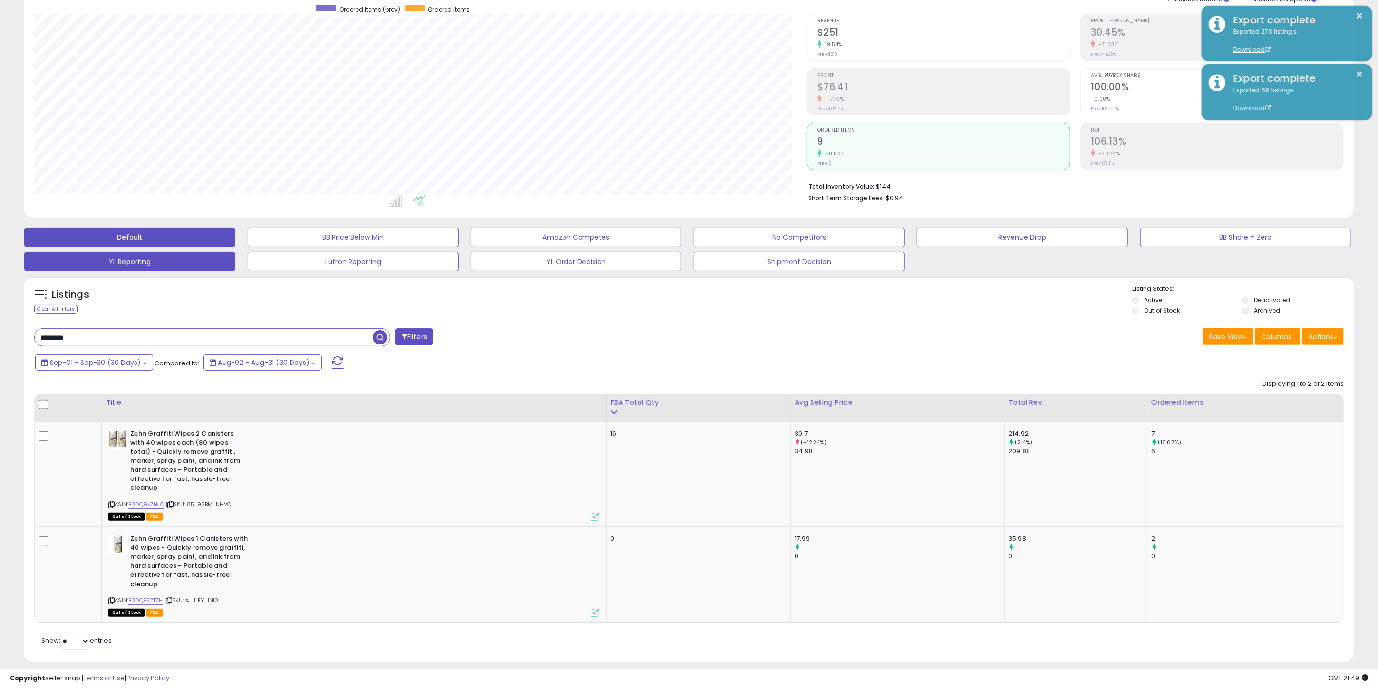 This screenshot has width=1378, height=688. What do you see at coordinates (1077, 539) in the screenshot?
I see `div: 35.98` at bounding box center [1077, 539].